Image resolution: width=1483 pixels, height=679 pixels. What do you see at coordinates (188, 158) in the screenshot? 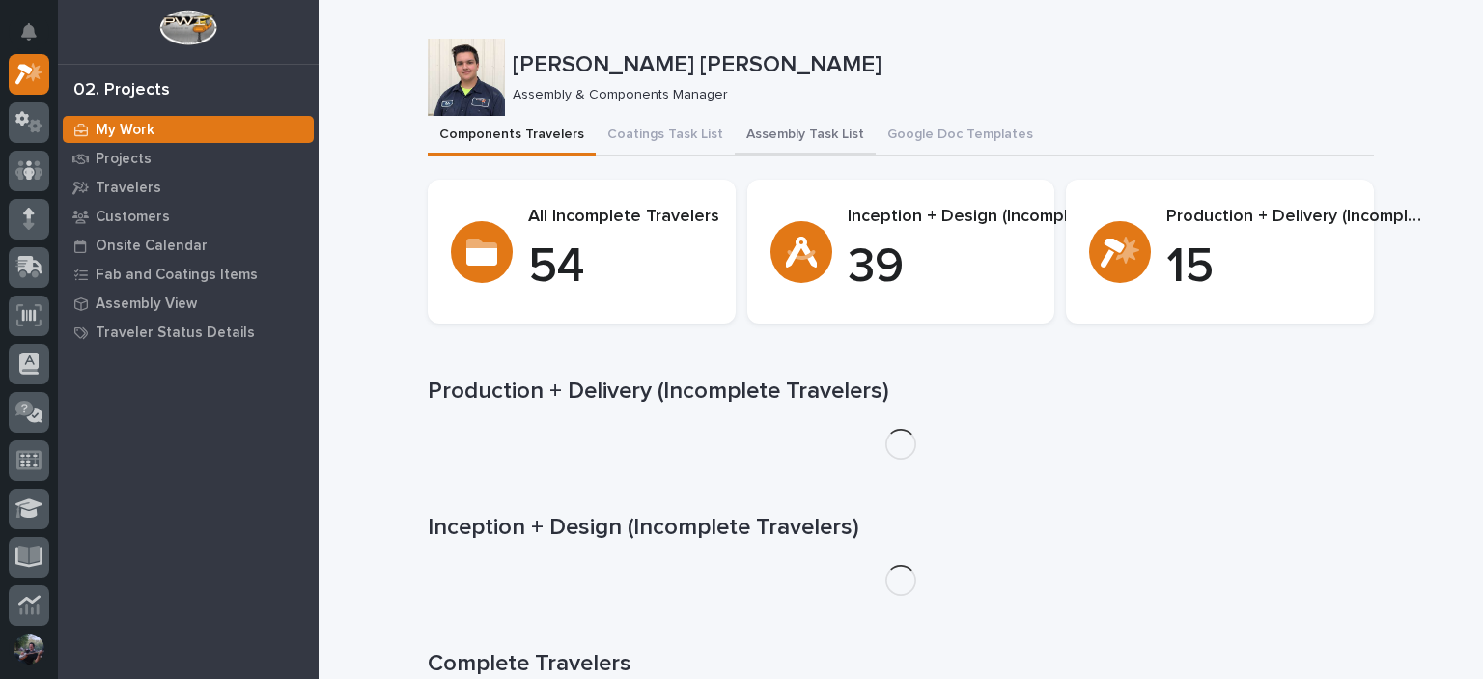
I see `a: Projects` at bounding box center [188, 158].